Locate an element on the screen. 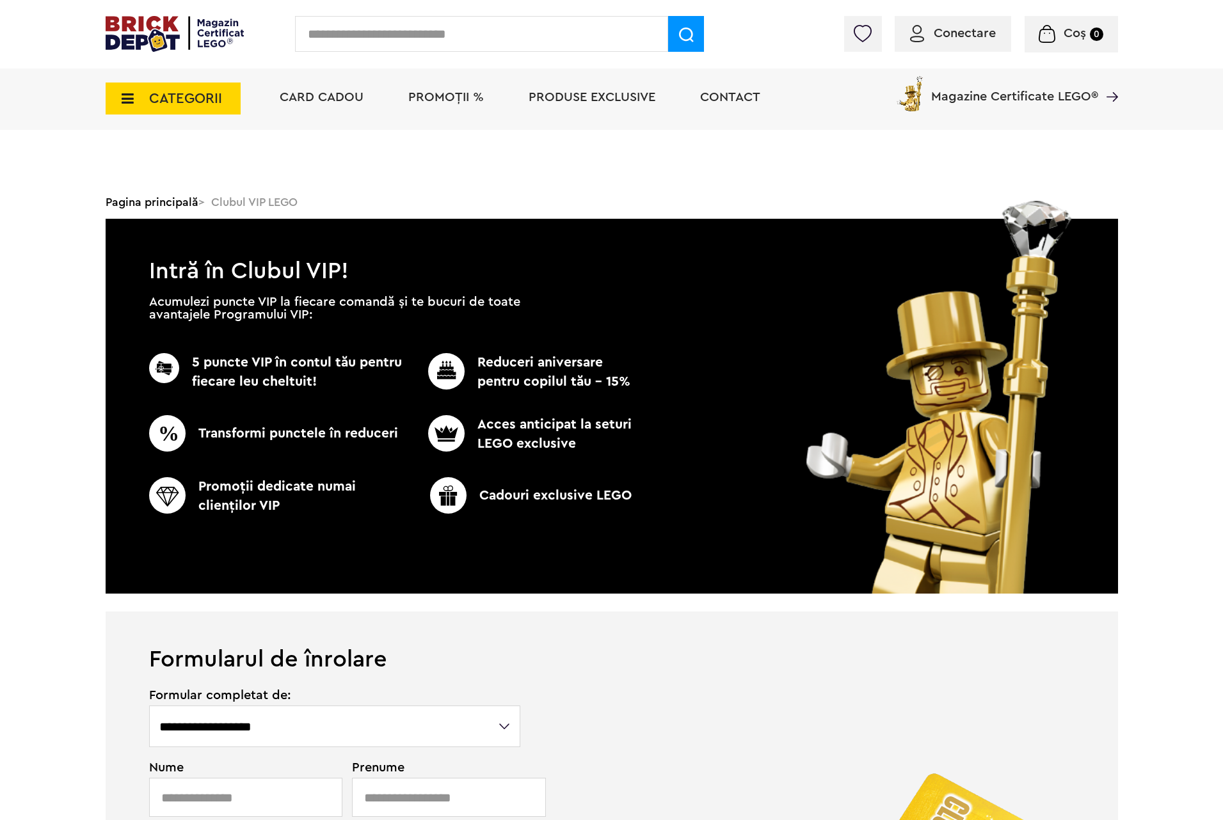 This screenshot has height=820, width=1223. a: Conectare is located at coordinates (953, 33).